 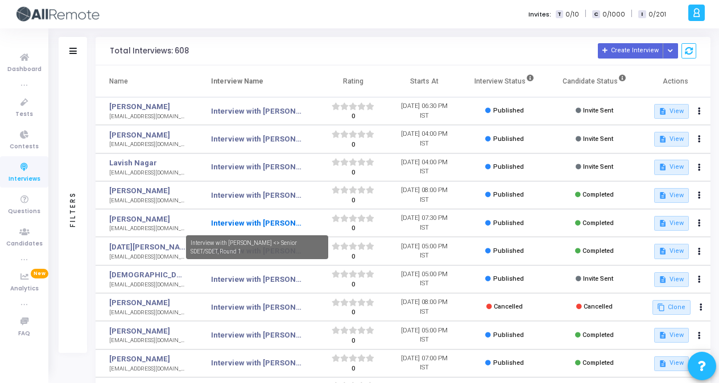 What do you see at coordinates (353, 81) in the screenshot?
I see `th: Rating` at bounding box center [353, 81].